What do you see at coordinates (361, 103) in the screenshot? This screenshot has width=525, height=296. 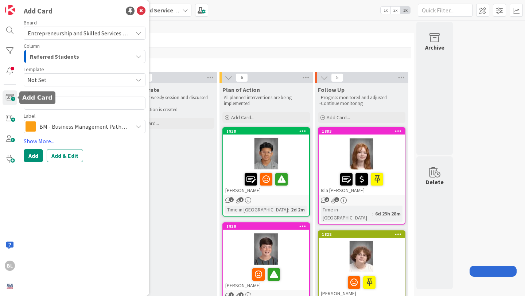 I see `p: -Continue monitoring` at bounding box center [361, 103].